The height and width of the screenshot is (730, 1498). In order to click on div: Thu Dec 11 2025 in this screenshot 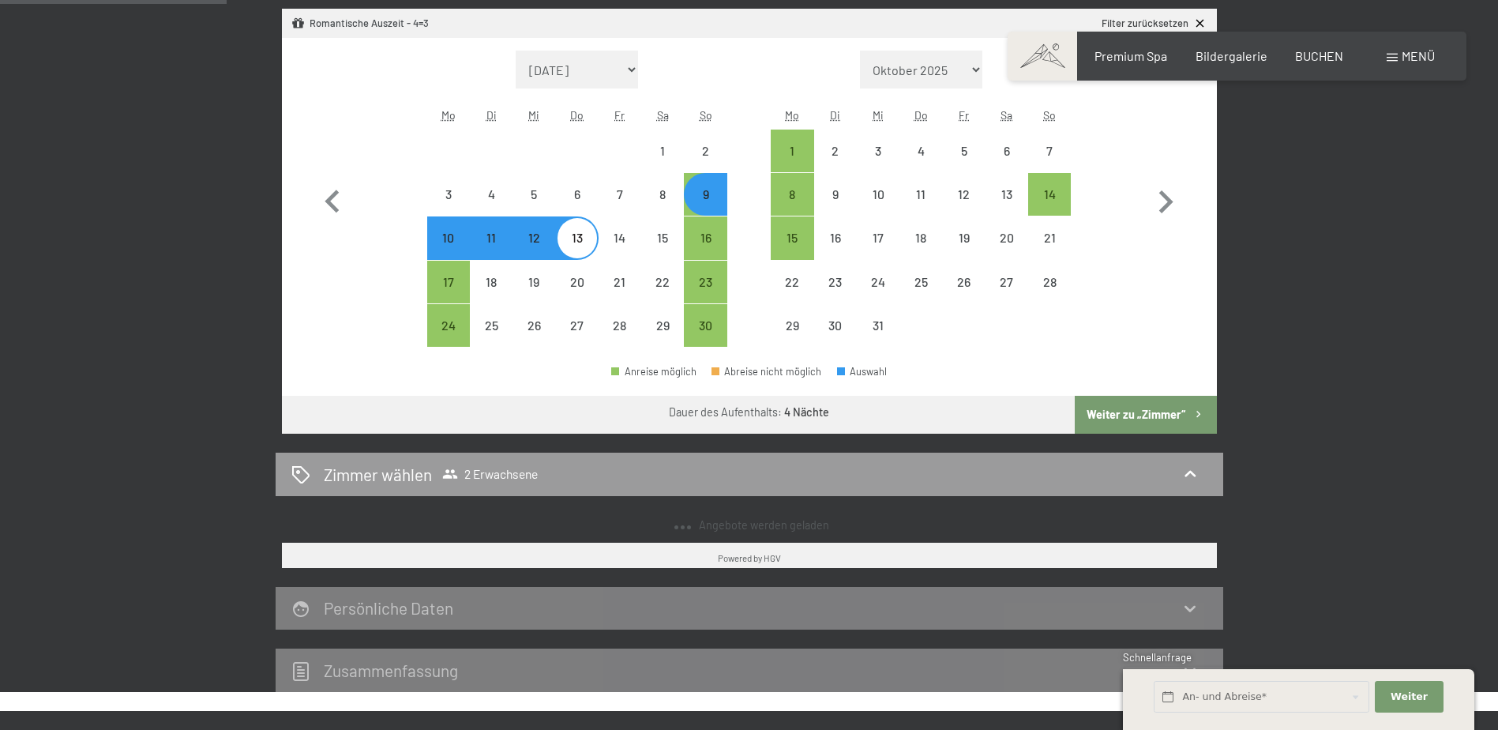, I will do `click(921, 194)`.